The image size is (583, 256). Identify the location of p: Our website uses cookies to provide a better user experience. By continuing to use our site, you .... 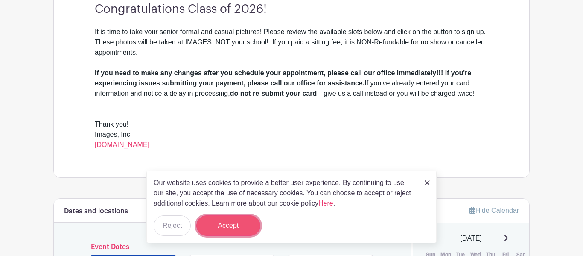
(285, 193).